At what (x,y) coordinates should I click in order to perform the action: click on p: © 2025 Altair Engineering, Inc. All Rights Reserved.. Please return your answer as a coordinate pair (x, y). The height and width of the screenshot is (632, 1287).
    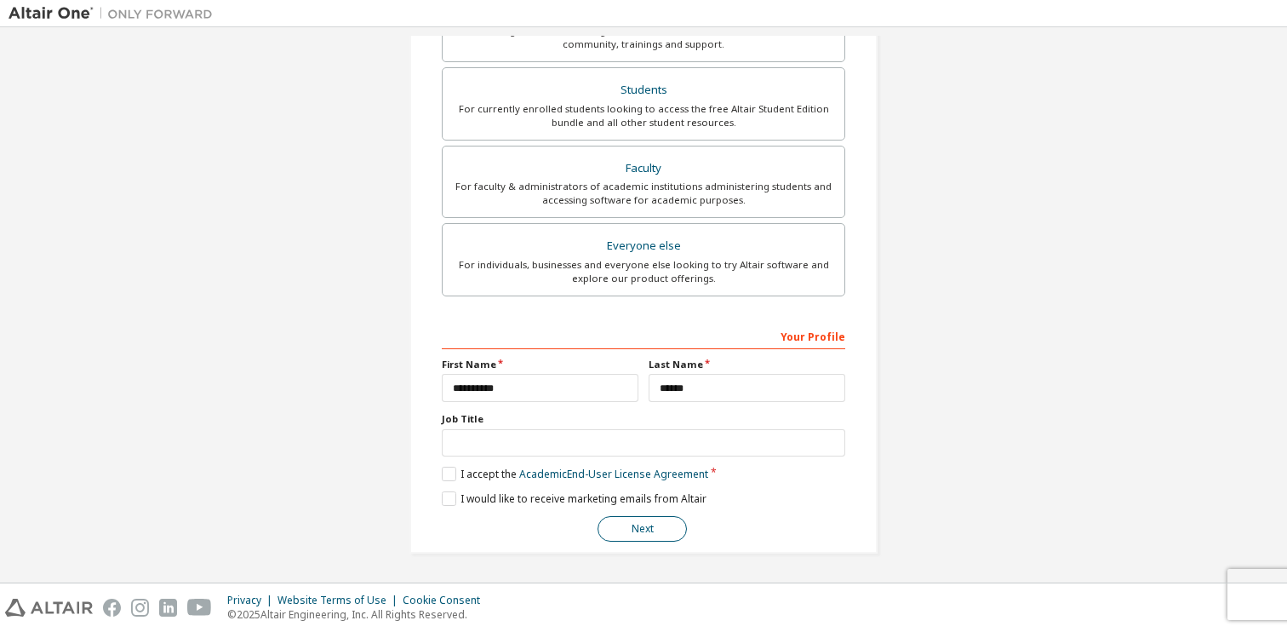
    Looking at the image, I should click on (358, 614).